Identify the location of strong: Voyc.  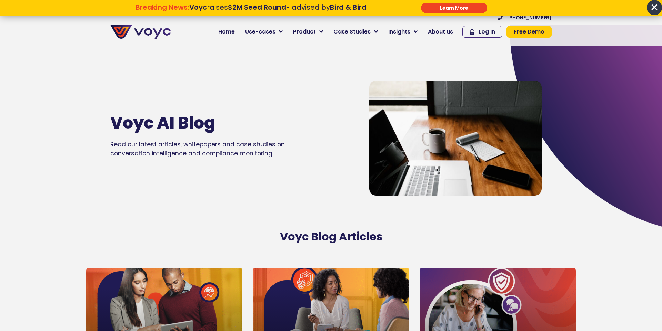
(198, 7).